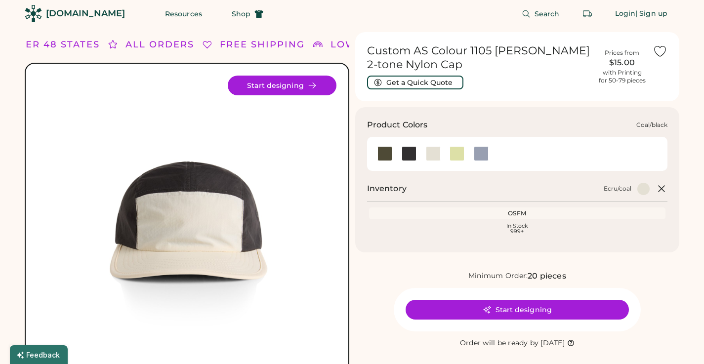  What do you see at coordinates (587, 14) in the screenshot?
I see `button: Retrieve an order` at bounding box center [587, 14].